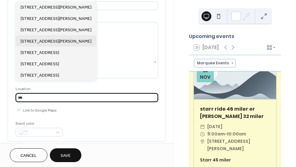 The width and height of the screenshot is (296, 167). I want to click on div: Upcoming events, so click(235, 36).